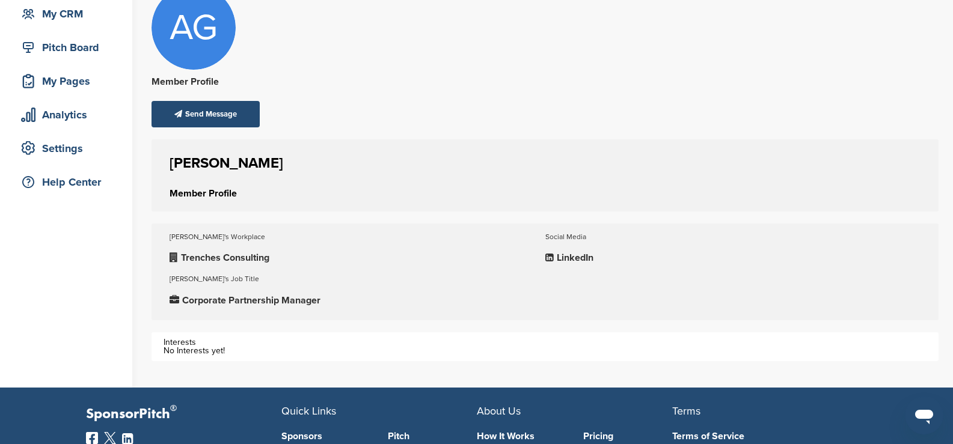  I want to click on span: Interests, so click(180, 342).